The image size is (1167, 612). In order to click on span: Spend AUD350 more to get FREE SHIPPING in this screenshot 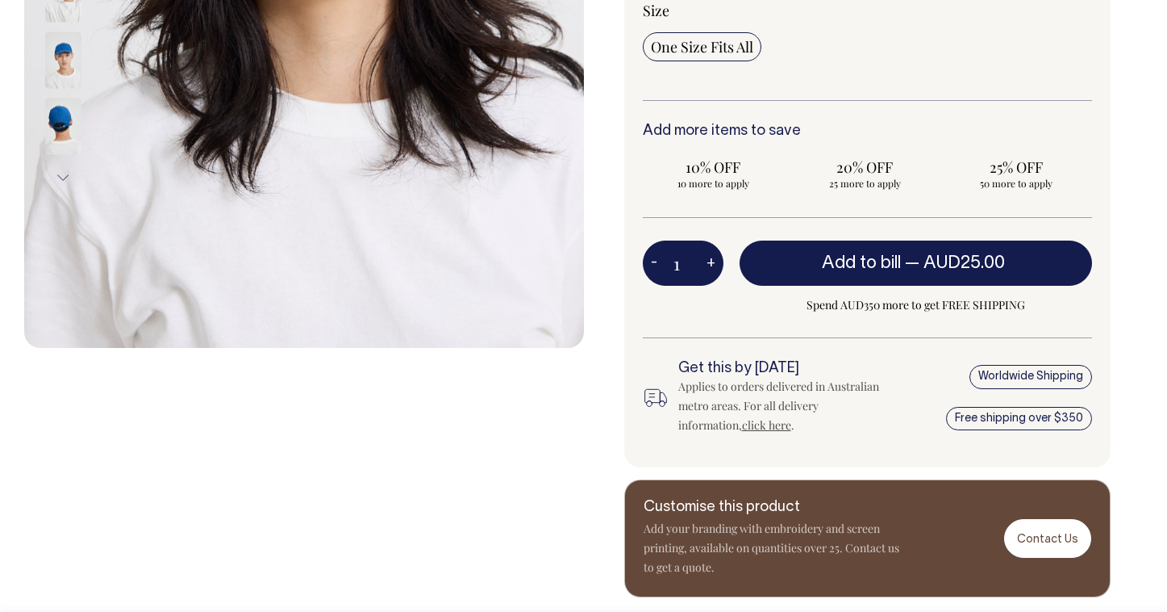, I will do `click(917, 305)`.